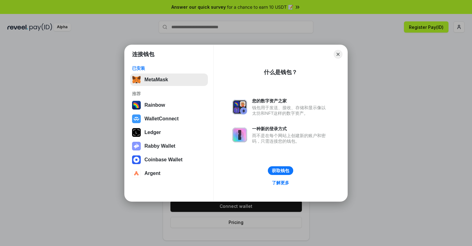 The image size is (472, 246). Describe the element at coordinates (169, 93) in the screenshot. I see `div: 推荐` at that location.